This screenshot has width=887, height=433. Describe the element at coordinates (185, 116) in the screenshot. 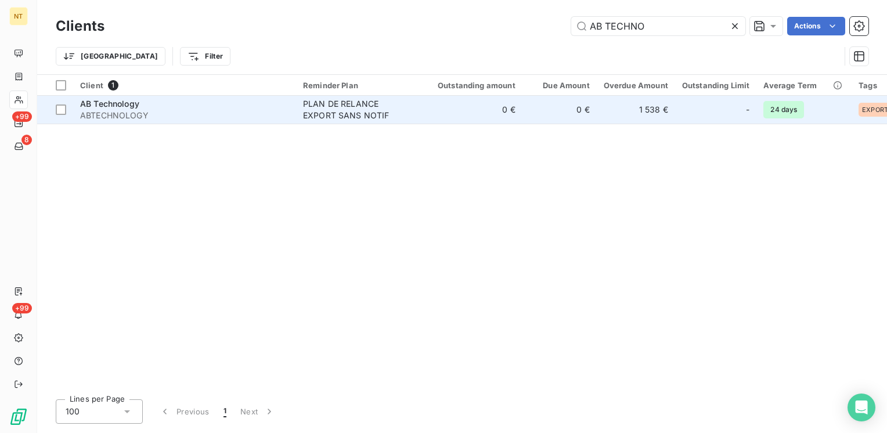

I see `span: ABTECHNOLOGY` at that location.